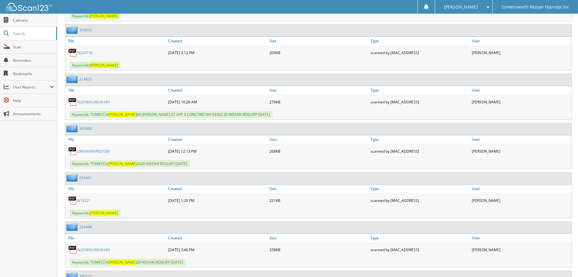  I want to click on div: 270KB, so click(319, 102).